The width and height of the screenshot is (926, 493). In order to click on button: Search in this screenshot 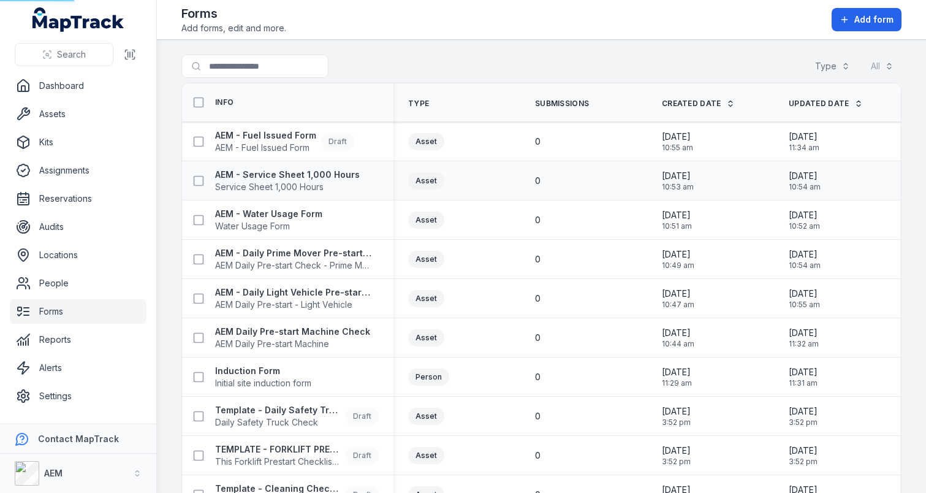, I will do `click(64, 55)`.